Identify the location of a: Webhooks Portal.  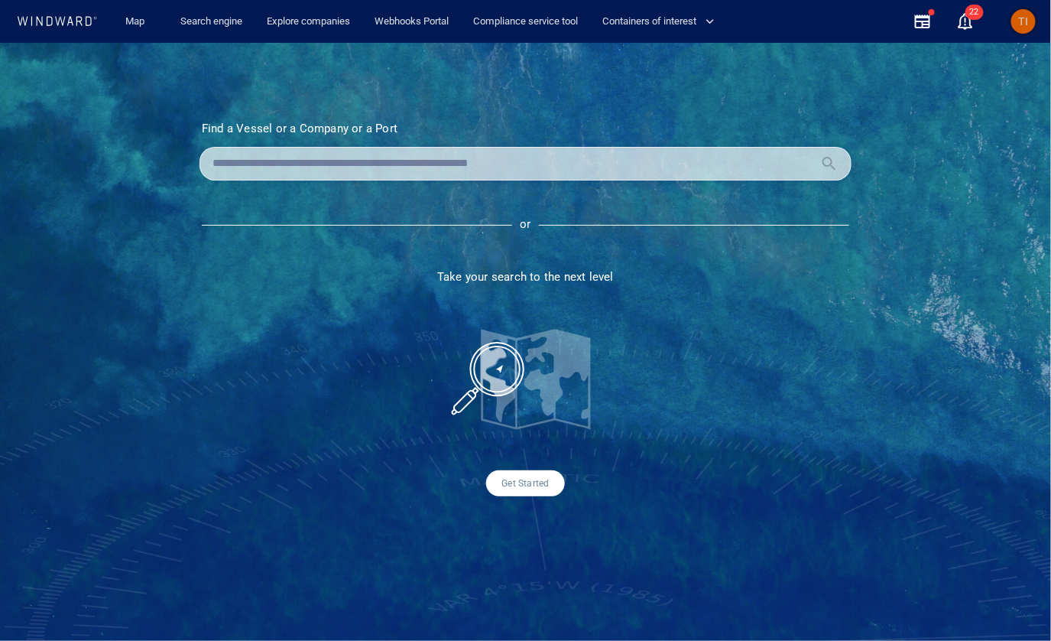
(411, 21).